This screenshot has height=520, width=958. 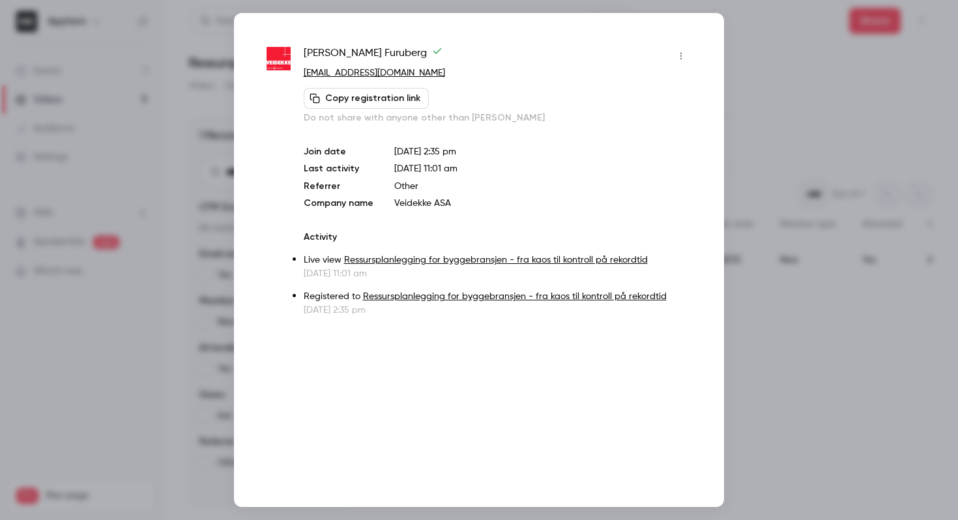 What do you see at coordinates (366, 98) in the screenshot?
I see `button: Copy registration link` at bounding box center [366, 98].